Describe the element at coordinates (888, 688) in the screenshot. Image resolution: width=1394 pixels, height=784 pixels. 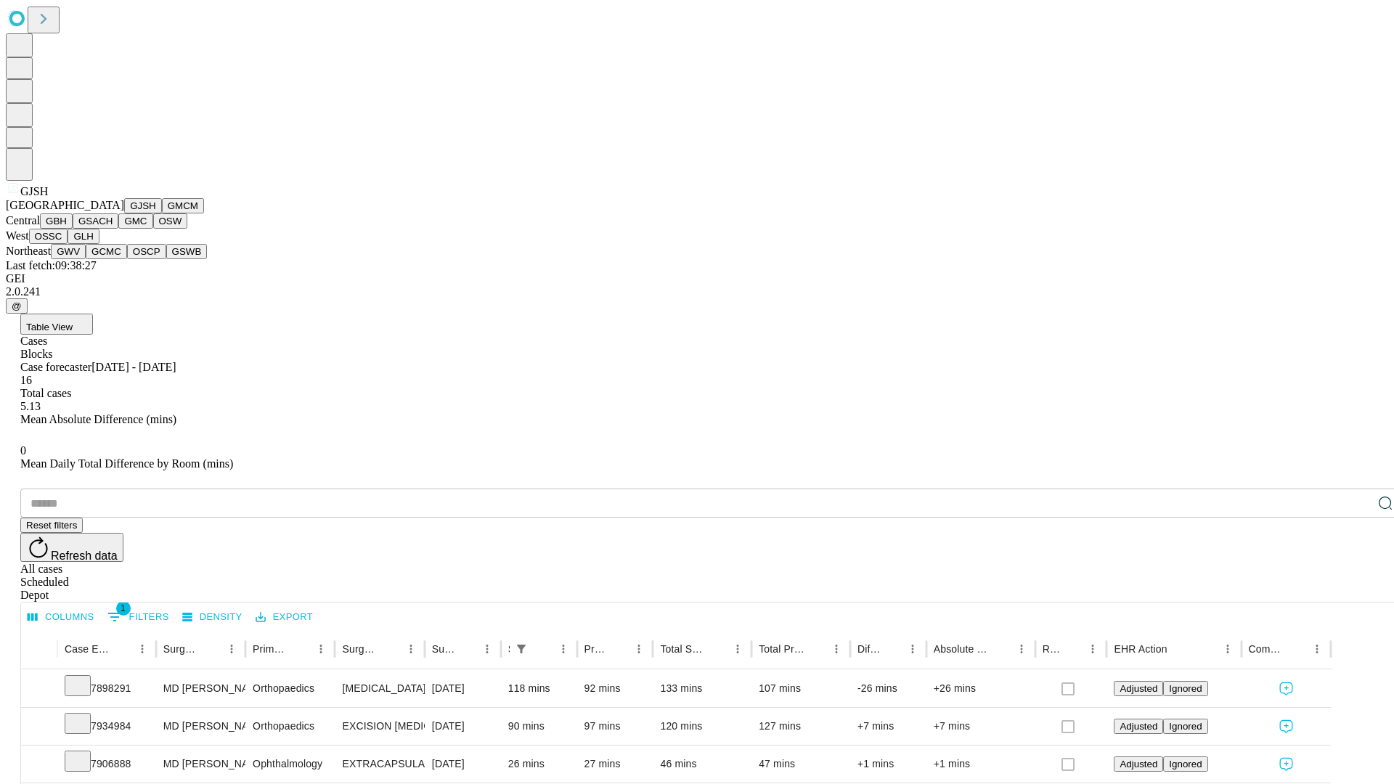
I see `div: -26 mins` at that location.